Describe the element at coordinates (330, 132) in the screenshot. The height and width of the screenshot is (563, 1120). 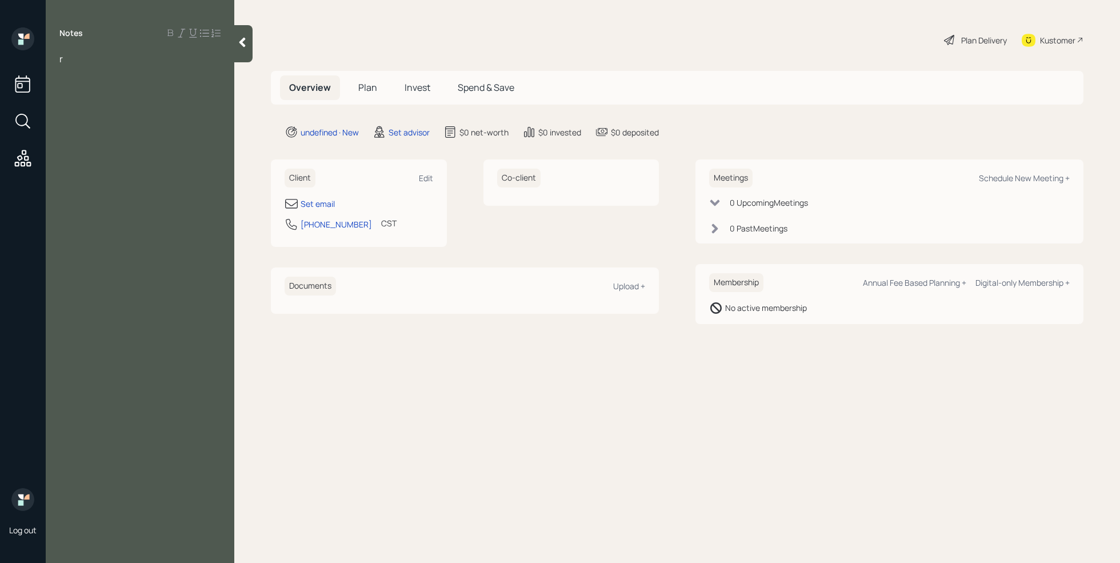
I see `div: undefined · New` at that location.